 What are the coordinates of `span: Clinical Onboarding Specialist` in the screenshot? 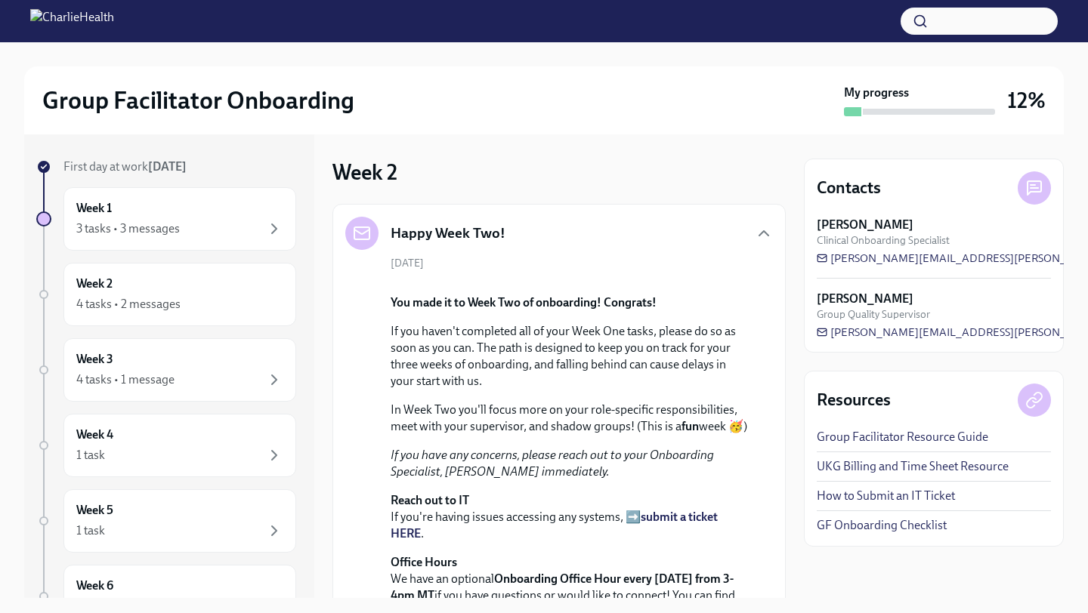 It's located at (883, 240).